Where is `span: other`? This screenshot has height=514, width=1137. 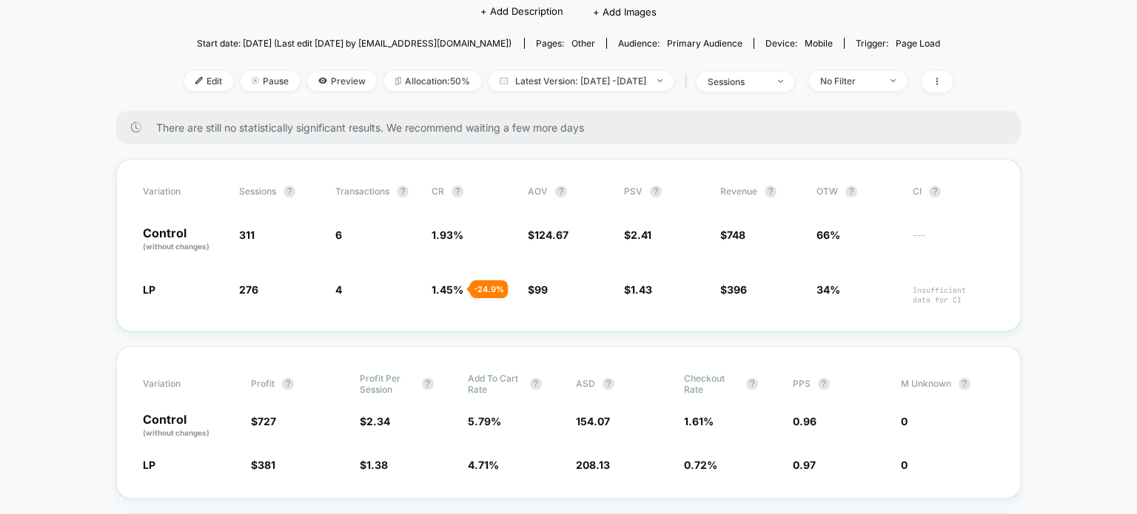
span: other is located at coordinates (583, 43).